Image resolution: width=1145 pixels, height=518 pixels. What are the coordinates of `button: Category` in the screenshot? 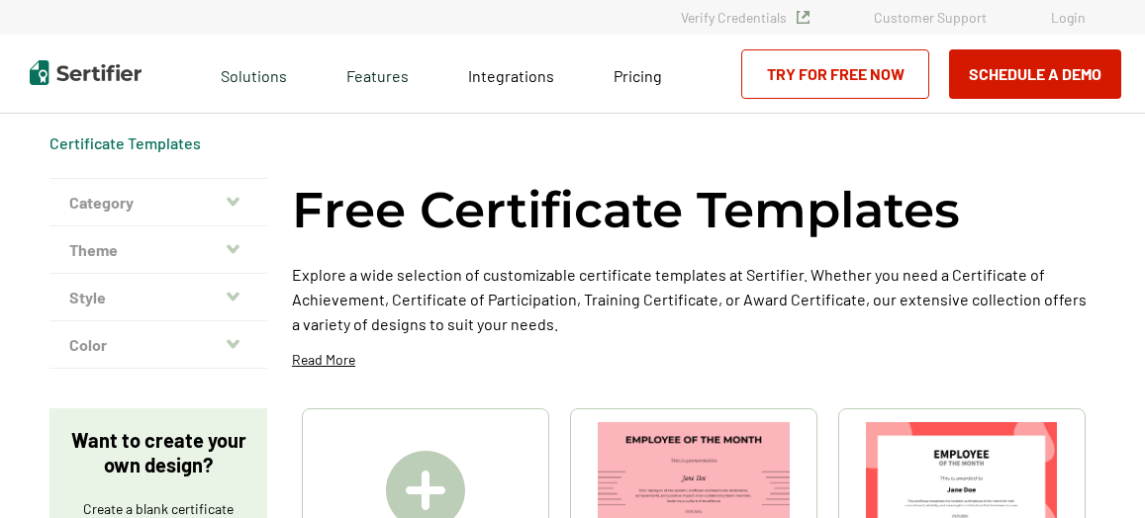 It's located at (158, 203).